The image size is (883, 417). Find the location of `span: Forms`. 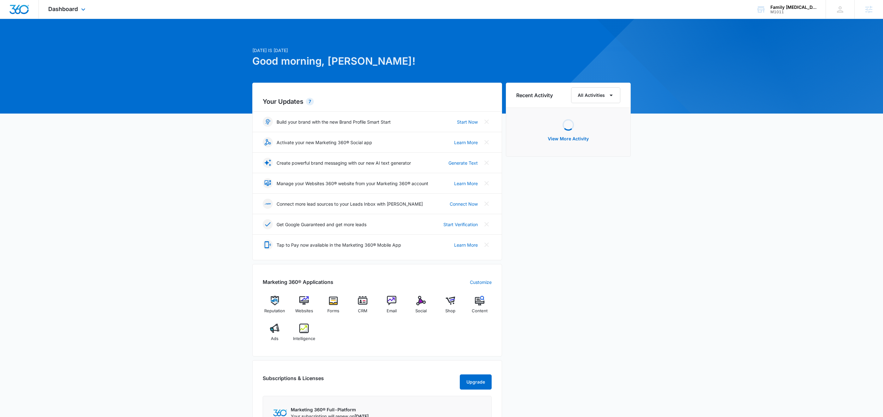

span: Forms is located at coordinates (333, 311).